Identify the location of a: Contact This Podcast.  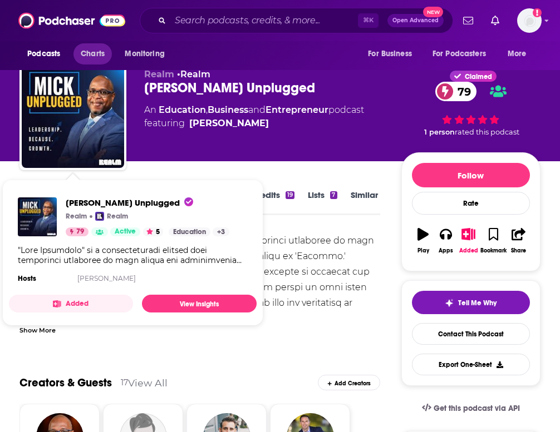
(471, 334).